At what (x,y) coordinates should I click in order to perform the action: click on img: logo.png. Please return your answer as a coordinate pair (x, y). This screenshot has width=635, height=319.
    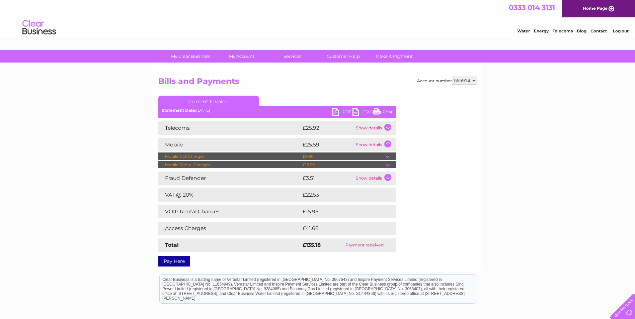
    Looking at the image, I should click on (39, 27).